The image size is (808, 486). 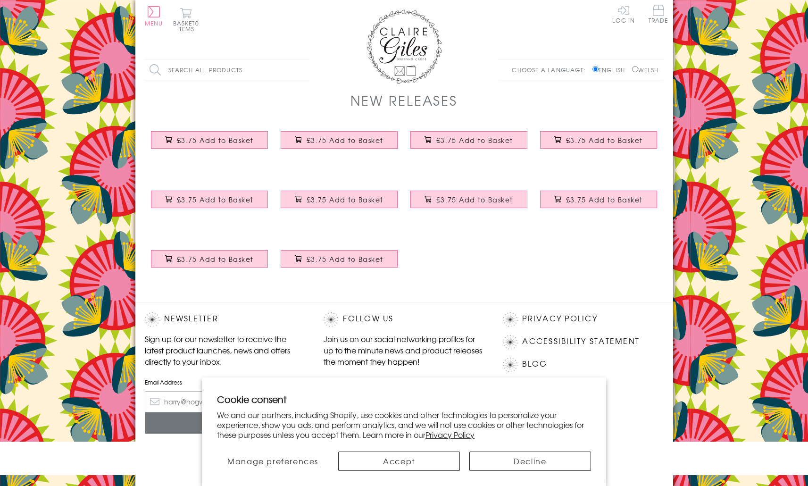 What do you see at coordinates (624, 14) in the screenshot?
I see `a: Log In` at bounding box center [624, 14].